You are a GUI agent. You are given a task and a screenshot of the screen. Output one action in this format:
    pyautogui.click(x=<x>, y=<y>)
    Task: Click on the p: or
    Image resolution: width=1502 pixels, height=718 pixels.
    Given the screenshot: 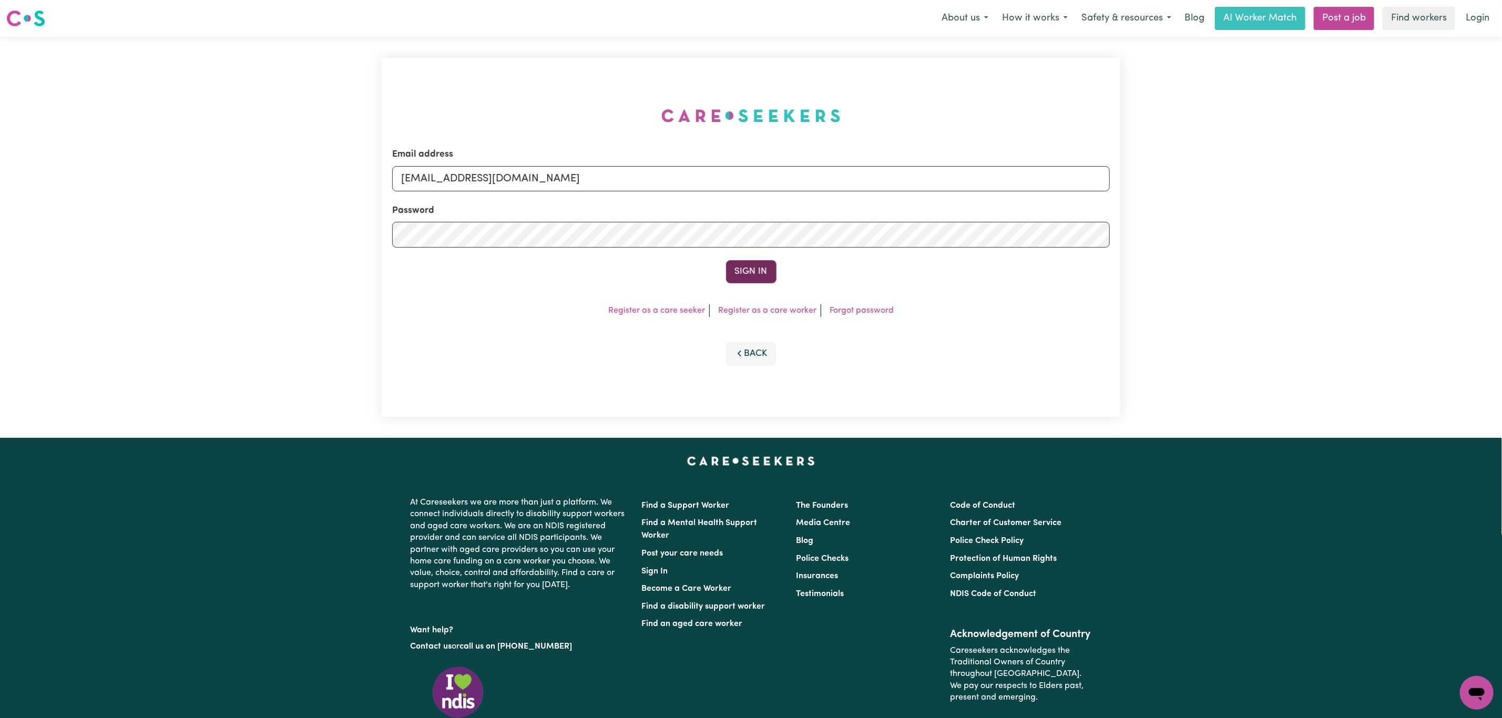 What is the action you would take?
    pyautogui.click(x=520, y=647)
    